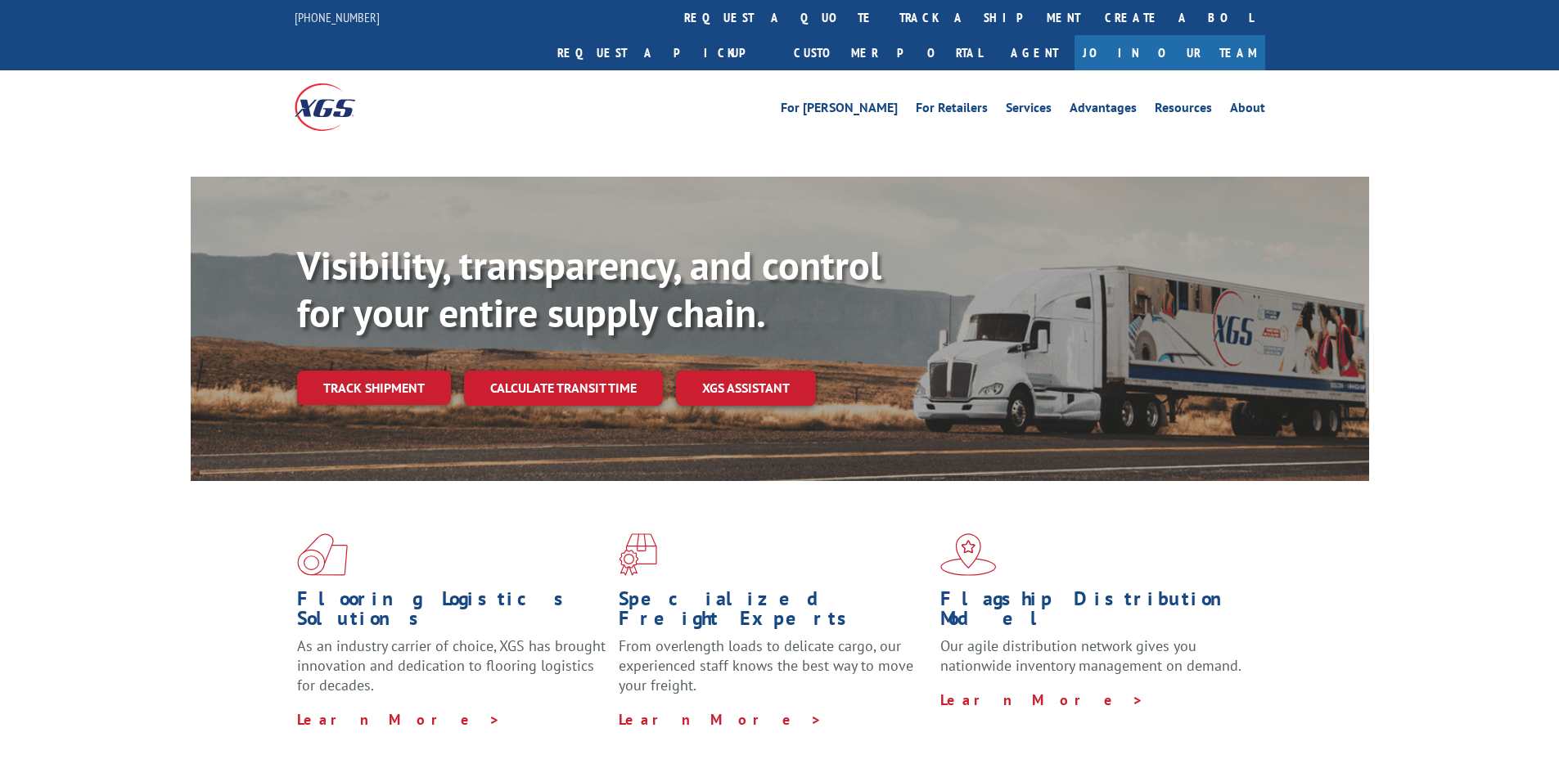 This screenshot has height=773, width=1559. I want to click on b: Visibility, transparency, and control for your entire supply chain., so click(589, 289).